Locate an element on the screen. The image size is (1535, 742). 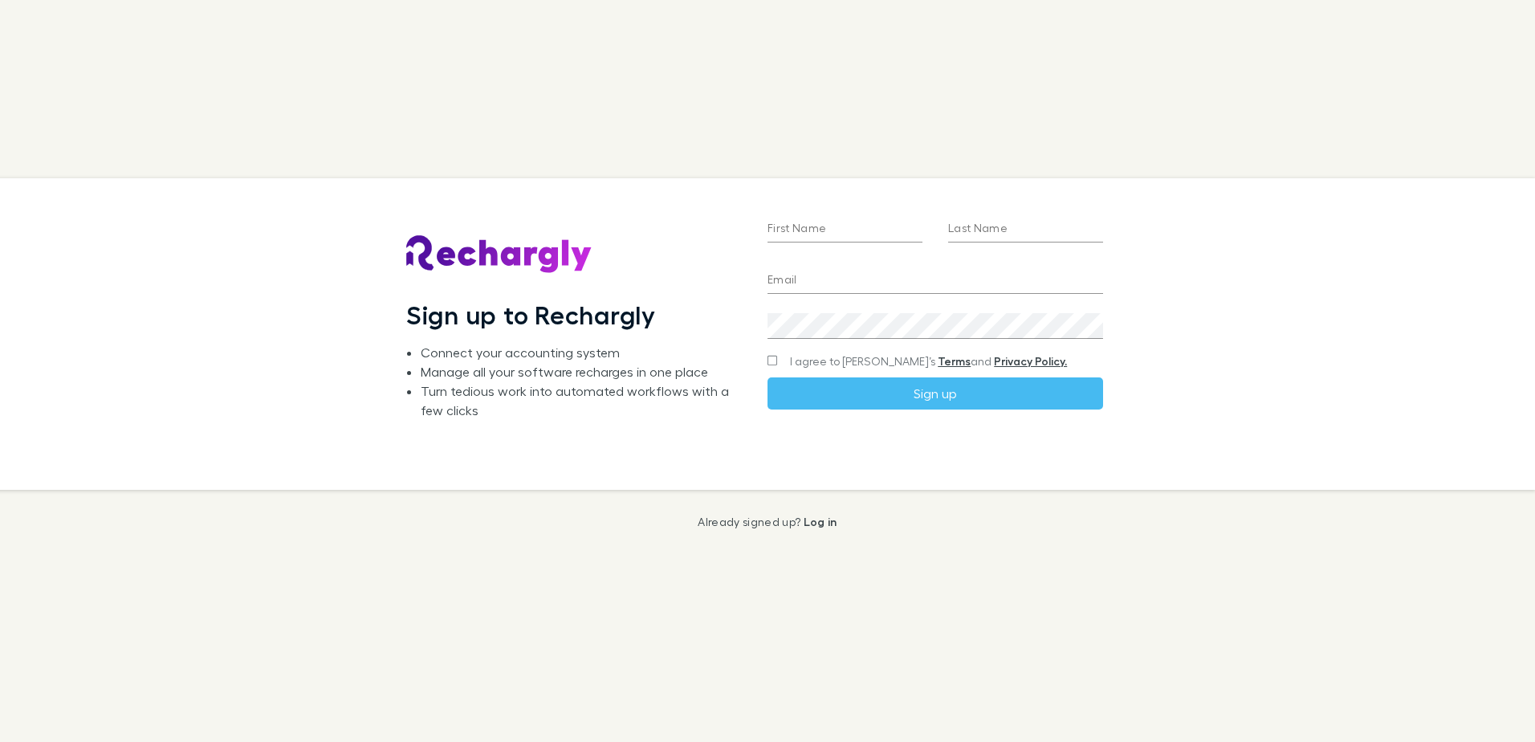
p: Already signed up? is located at coordinates (767, 522).